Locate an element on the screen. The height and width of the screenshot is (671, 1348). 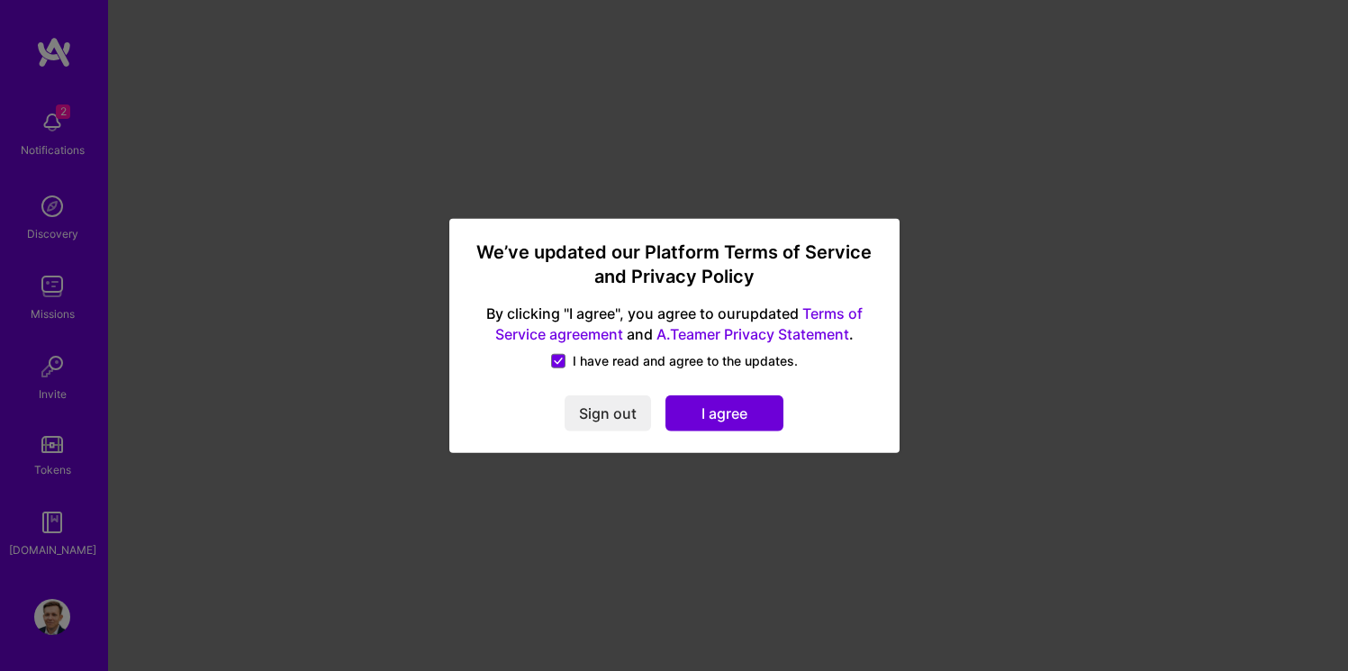
h3: We’ve updated our Platform Terms of Service and Privacy Policy is located at coordinates (675, 264).